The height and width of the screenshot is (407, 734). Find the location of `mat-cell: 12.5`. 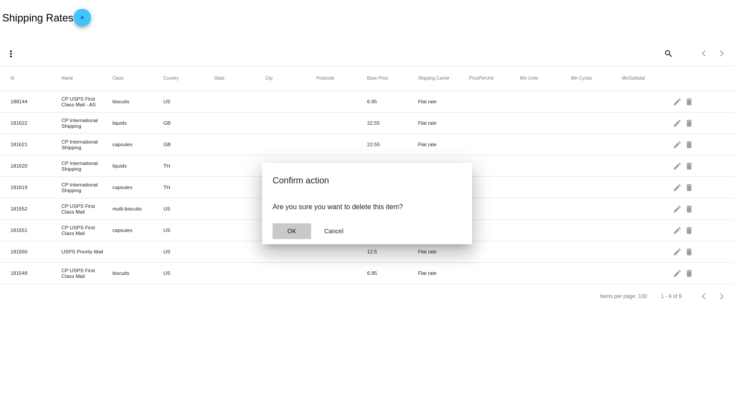

mat-cell: 12.5 is located at coordinates (392, 251).